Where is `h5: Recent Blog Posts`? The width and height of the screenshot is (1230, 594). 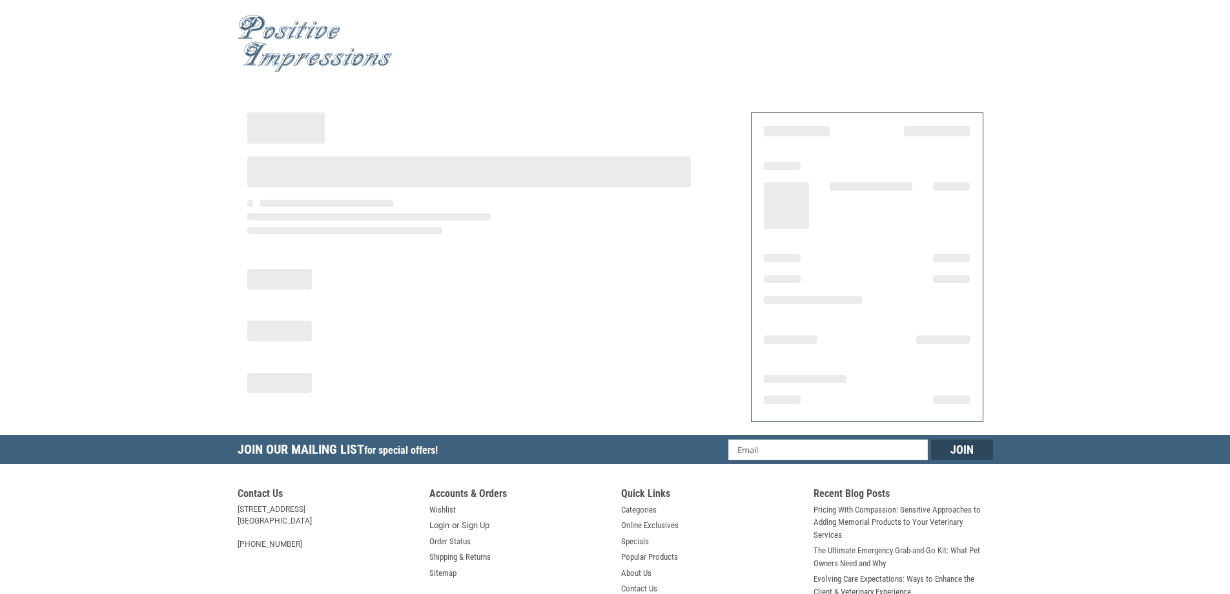
h5: Recent Blog Posts is located at coordinates (904, 495).